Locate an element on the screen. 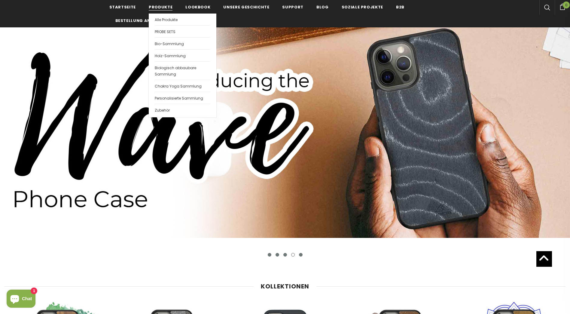 Image resolution: width=570 pixels, height=314 pixels. span: Startseite is located at coordinates (123, 7).